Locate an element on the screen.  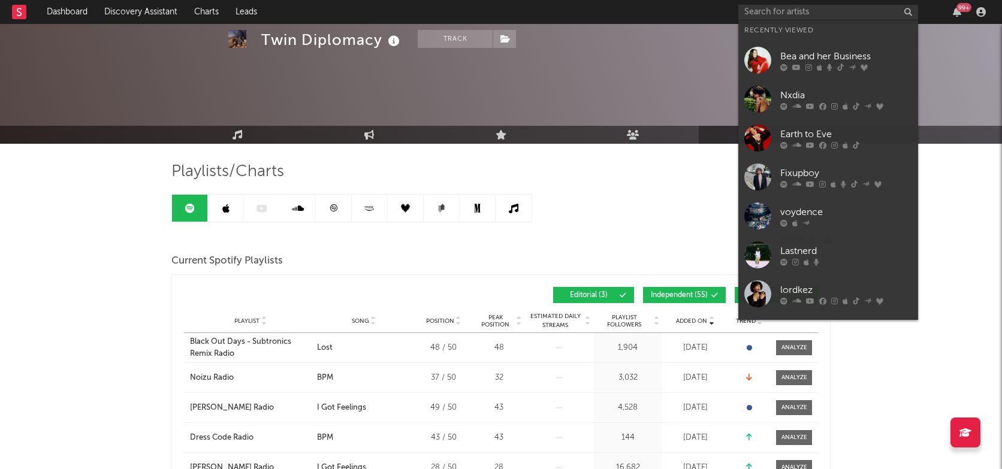
span: Peak Position is located at coordinates (495, 321).